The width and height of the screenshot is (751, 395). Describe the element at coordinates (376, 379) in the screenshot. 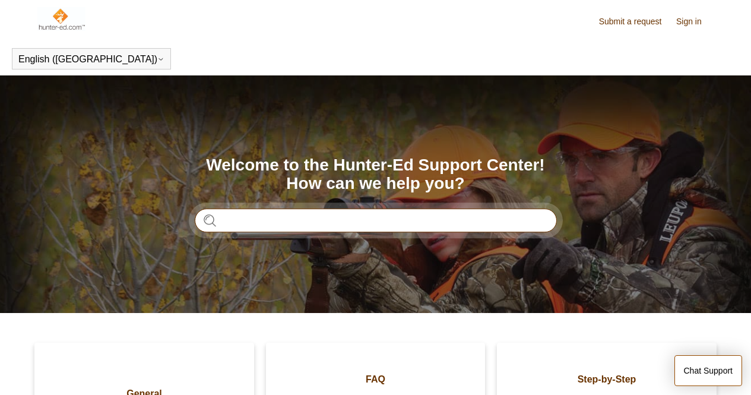

I see `span: FAQ` at that location.